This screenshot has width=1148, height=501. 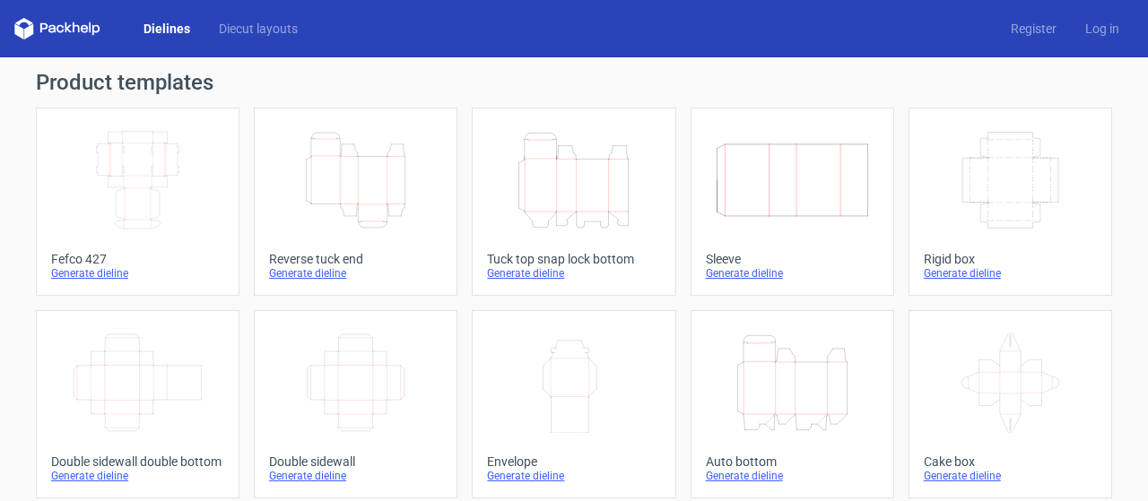 I want to click on div: Sleeve, so click(x=792, y=259).